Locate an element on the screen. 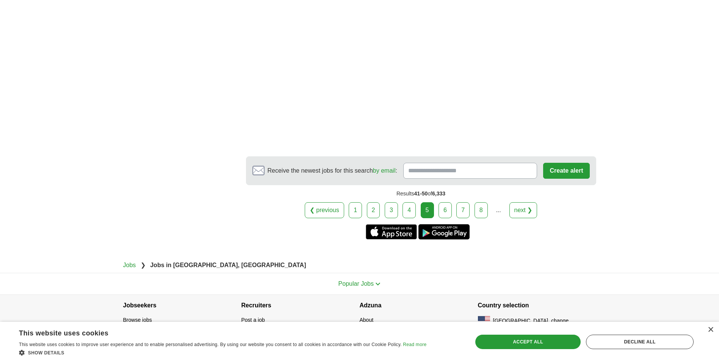  button: Create alert is located at coordinates (566, 171).